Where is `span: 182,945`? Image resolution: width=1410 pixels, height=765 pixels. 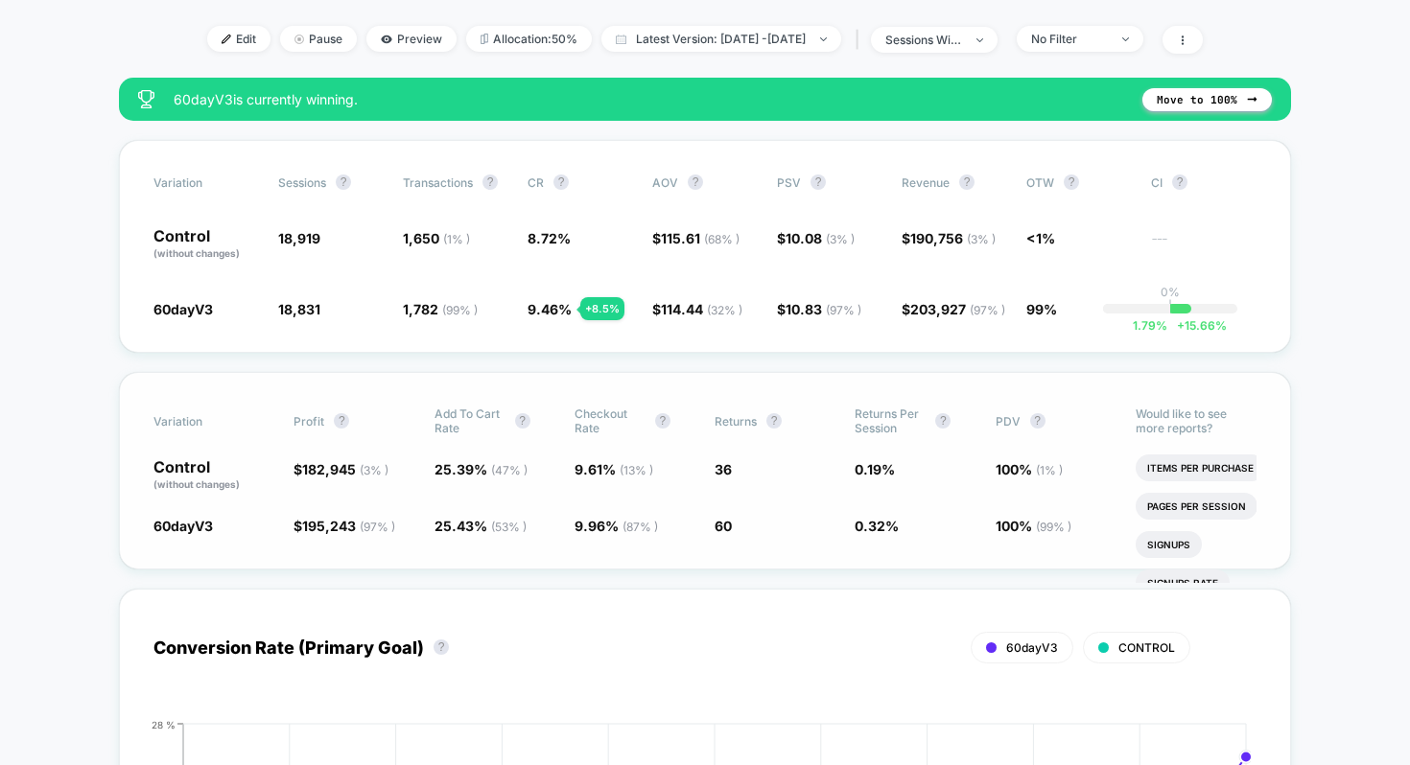
span: 182,945 is located at coordinates (345, 469).